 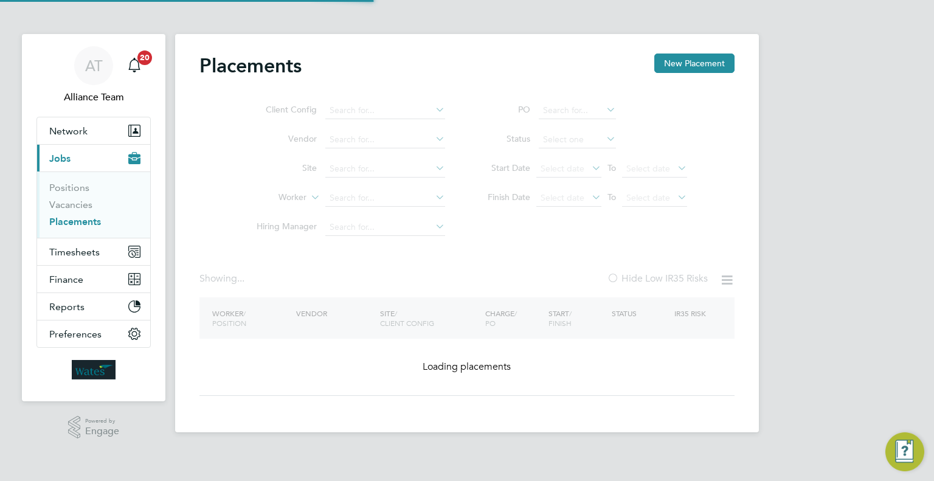 I want to click on a: Go to home page, so click(x=94, y=370).